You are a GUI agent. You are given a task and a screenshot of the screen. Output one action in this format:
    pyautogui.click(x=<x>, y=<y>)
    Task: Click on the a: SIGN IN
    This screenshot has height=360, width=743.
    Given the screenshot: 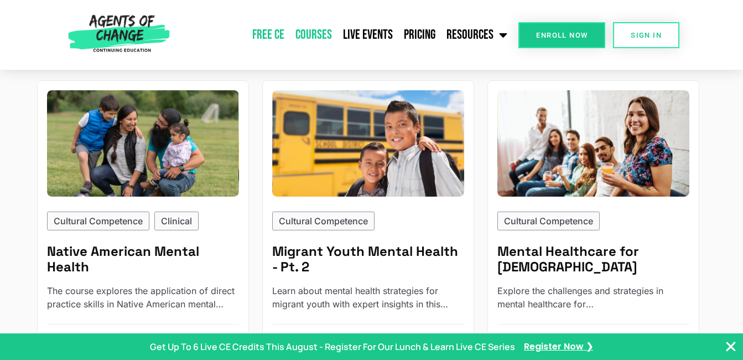 What is the action you would take?
    pyautogui.click(x=646, y=35)
    